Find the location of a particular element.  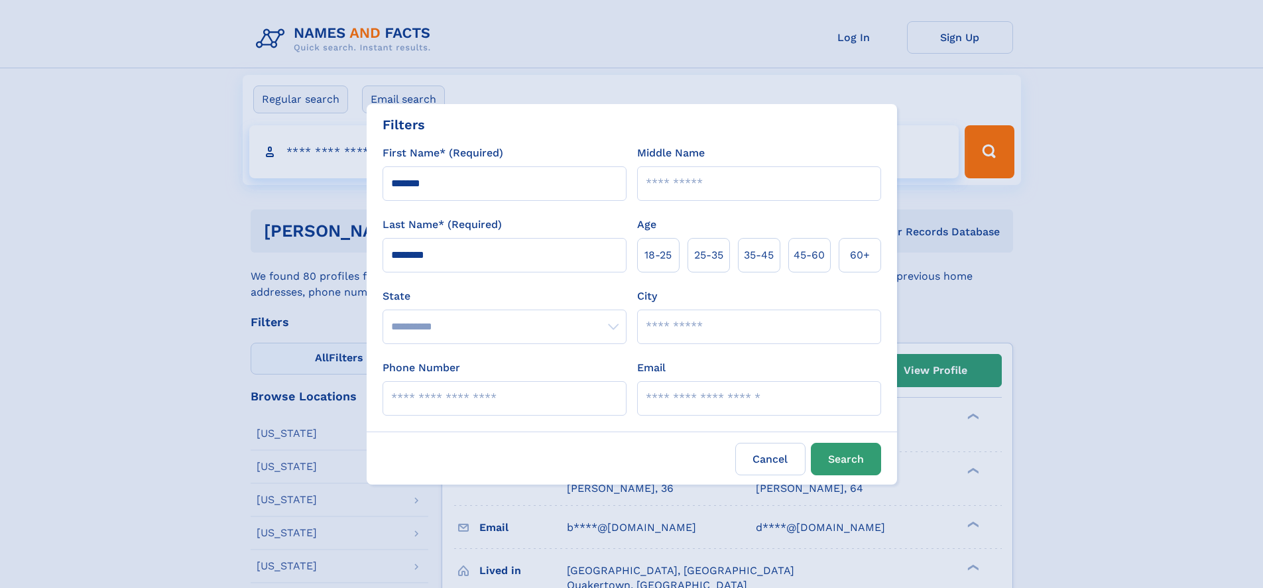

label: Cancel is located at coordinates (770, 459).